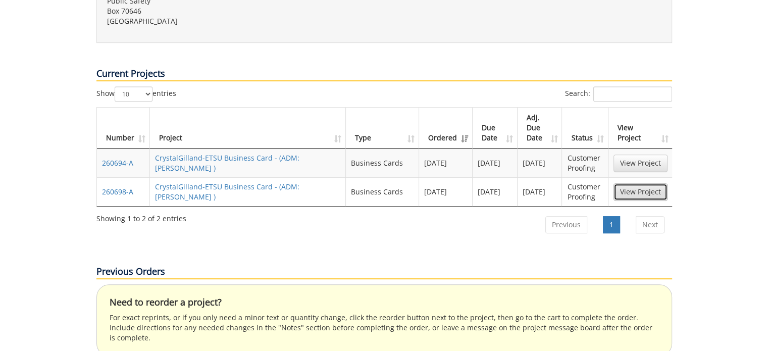 This screenshot has width=768, height=351. Describe the element at coordinates (633, 94) in the screenshot. I see `input: Search:` at that location.